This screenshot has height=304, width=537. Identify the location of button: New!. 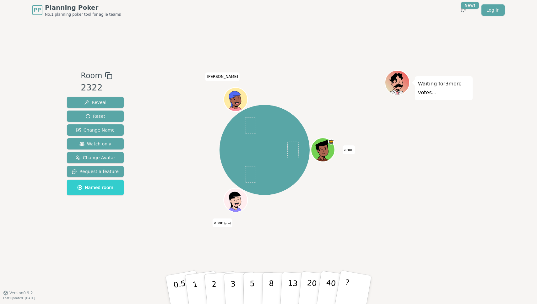
(463, 10).